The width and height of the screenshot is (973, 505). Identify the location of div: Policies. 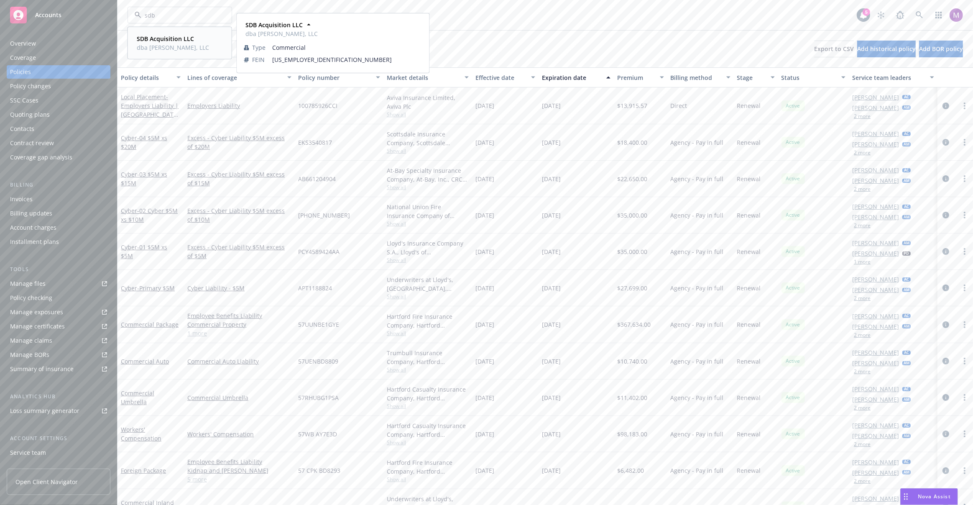
(20, 72).